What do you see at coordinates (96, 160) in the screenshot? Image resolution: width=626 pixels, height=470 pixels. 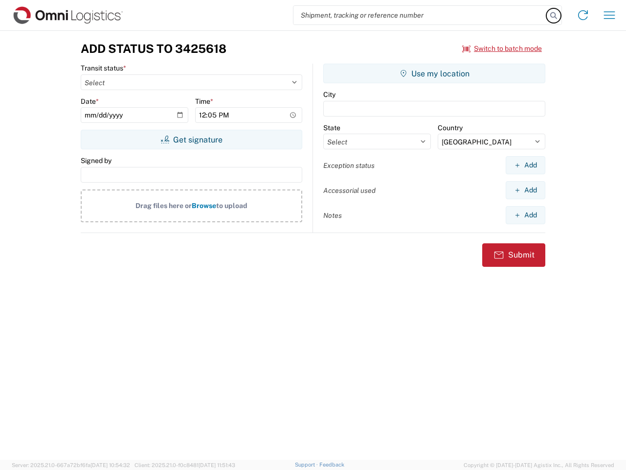 I see `label: Signed by` at bounding box center [96, 160].